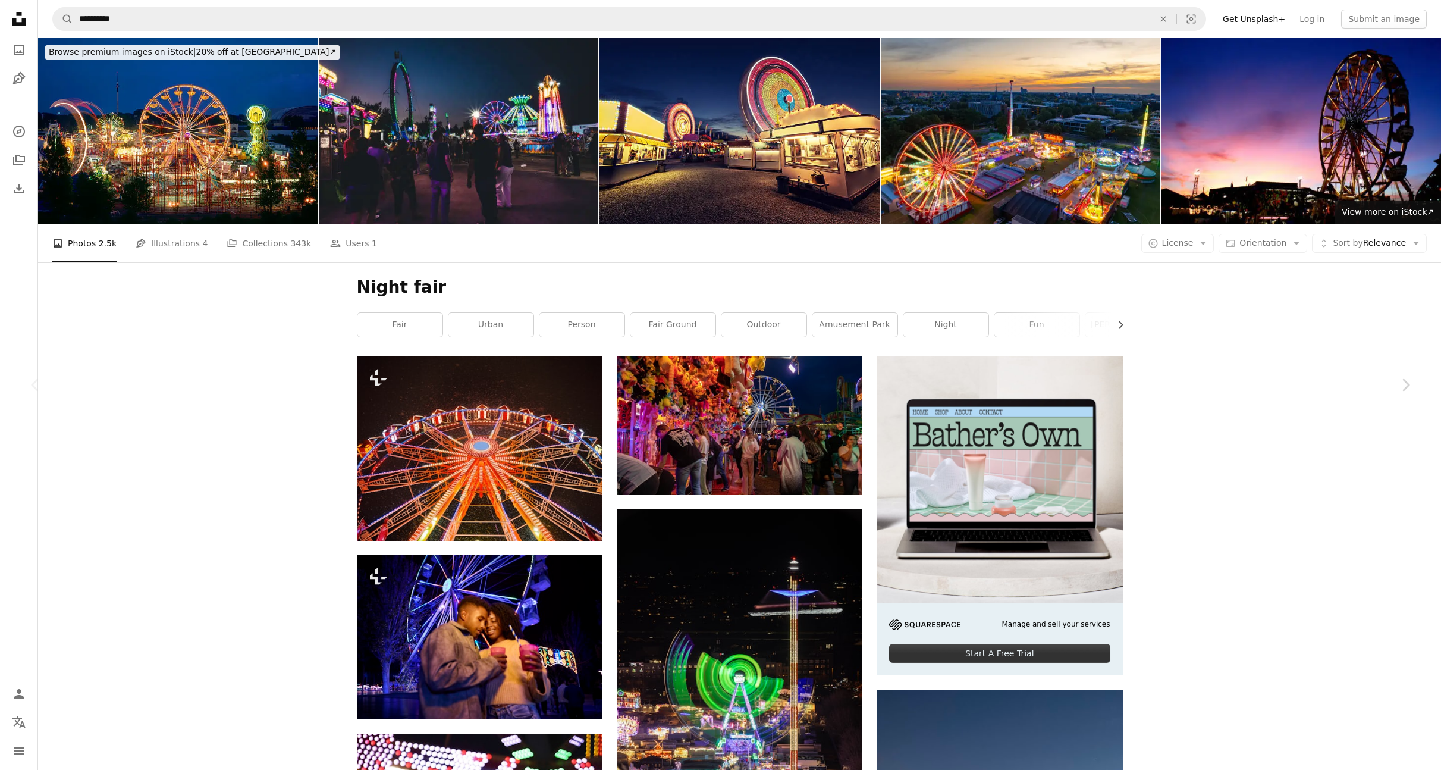 The height and width of the screenshot is (770, 1441). Describe the element at coordinates (459, 131) in the screenshot. I see `img: Fair Nightlife` at that location.